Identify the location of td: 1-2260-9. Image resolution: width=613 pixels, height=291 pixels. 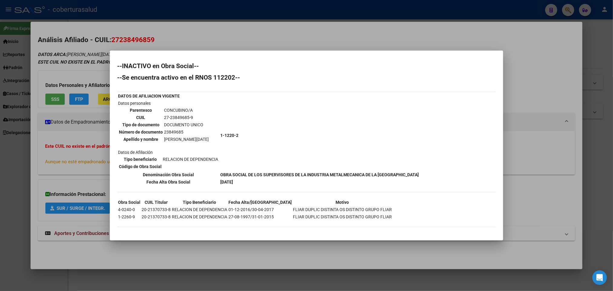
(129, 217).